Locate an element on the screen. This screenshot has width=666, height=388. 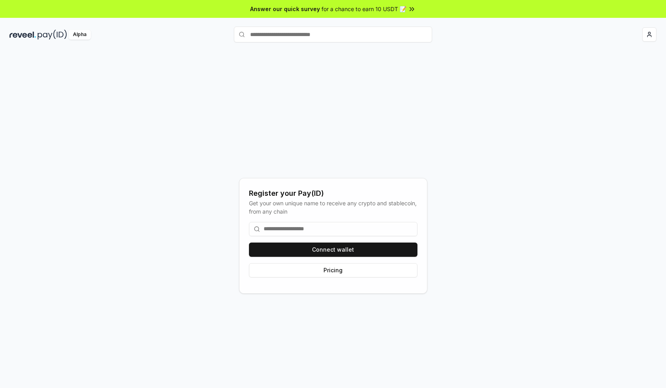
span: for a chance to earn 10 USDT 📝 is located at coordinates (364, 9).